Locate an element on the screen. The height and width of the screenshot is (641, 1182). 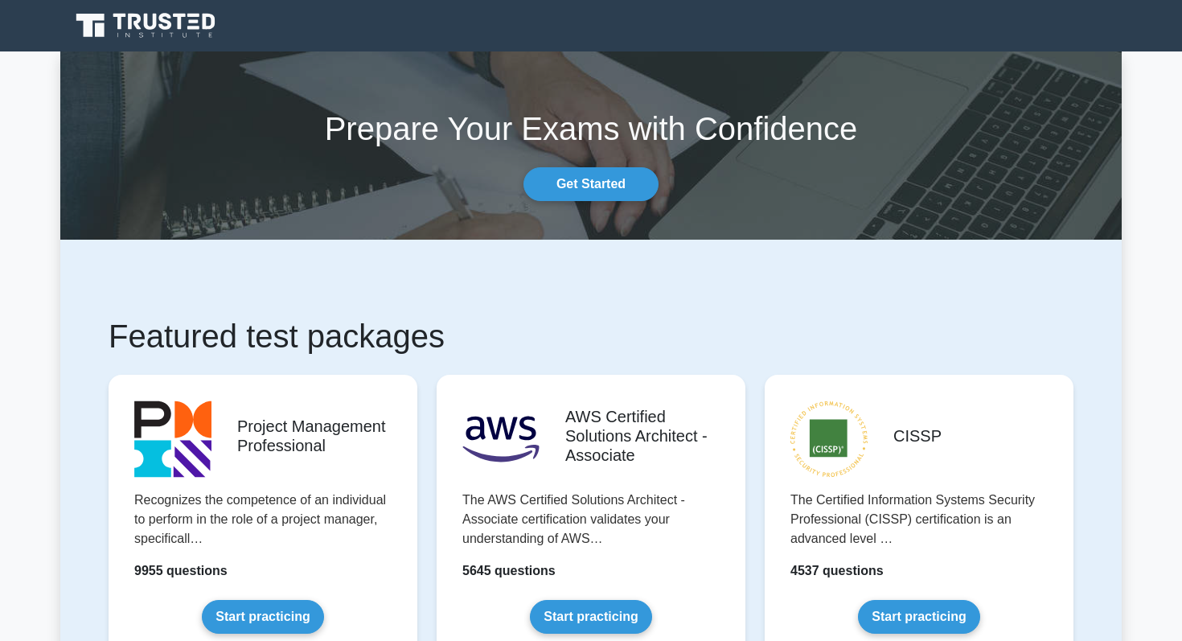
a: Get Started is located at coordinates (591, 184).